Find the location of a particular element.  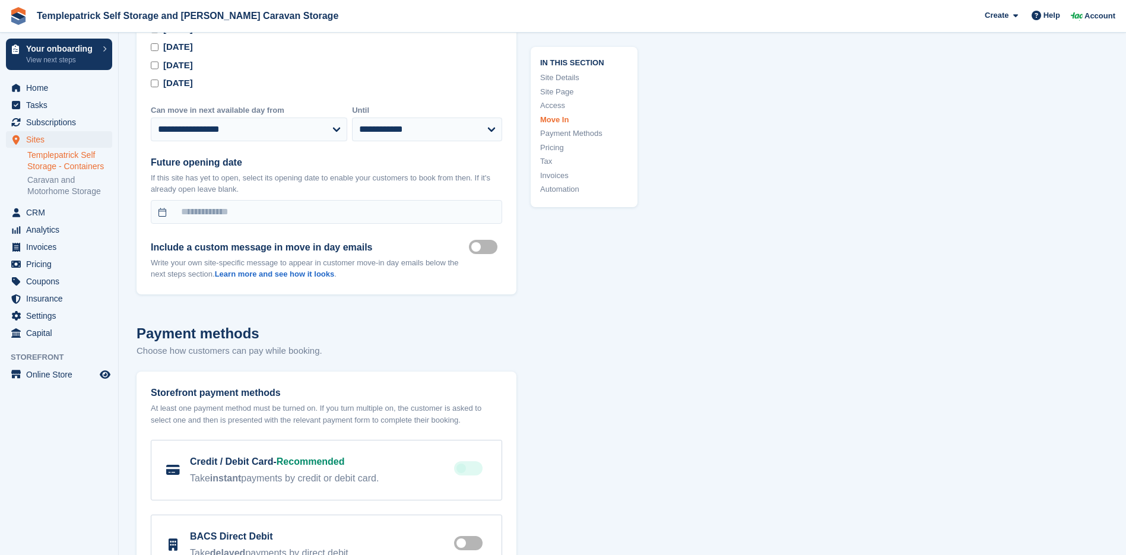

span: CRM is located at coordinates (62, 212).